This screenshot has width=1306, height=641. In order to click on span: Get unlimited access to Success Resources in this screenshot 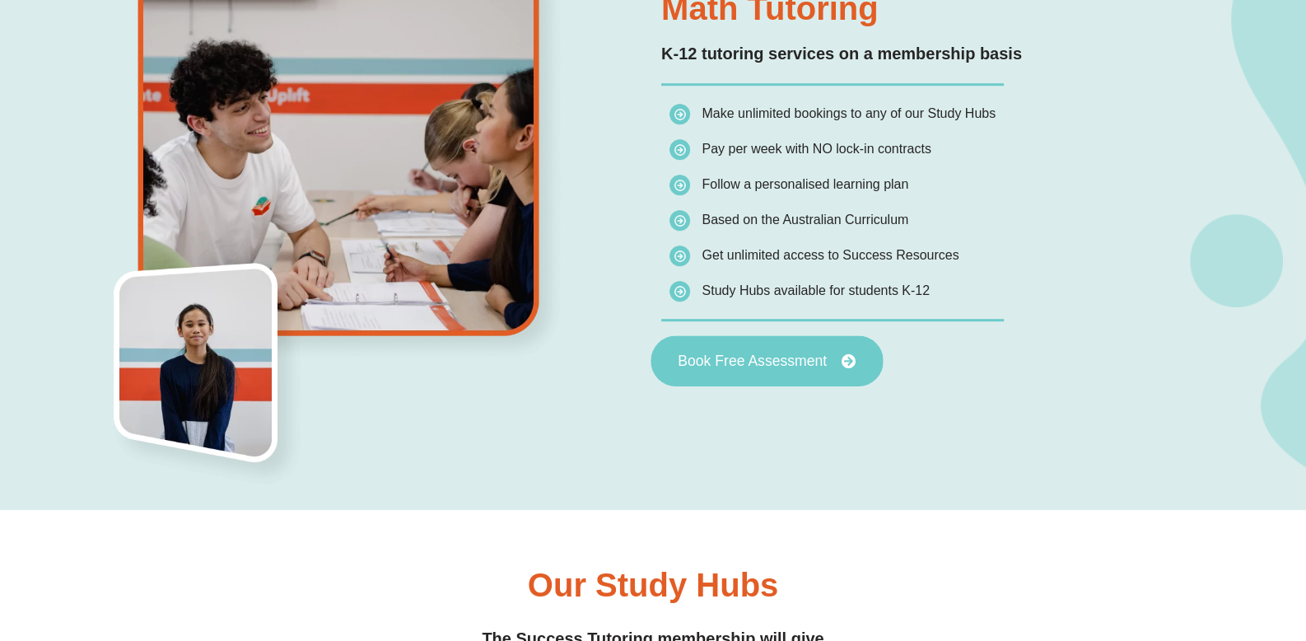, I will do `click(830, 254)`.